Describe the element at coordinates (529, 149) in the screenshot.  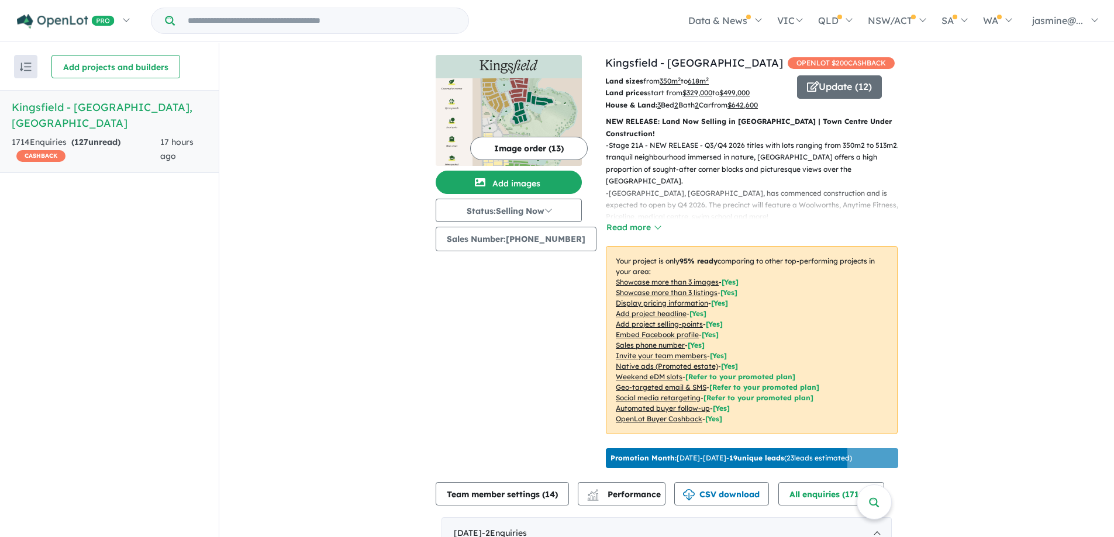
I see `button: Image order (13)` at that location.